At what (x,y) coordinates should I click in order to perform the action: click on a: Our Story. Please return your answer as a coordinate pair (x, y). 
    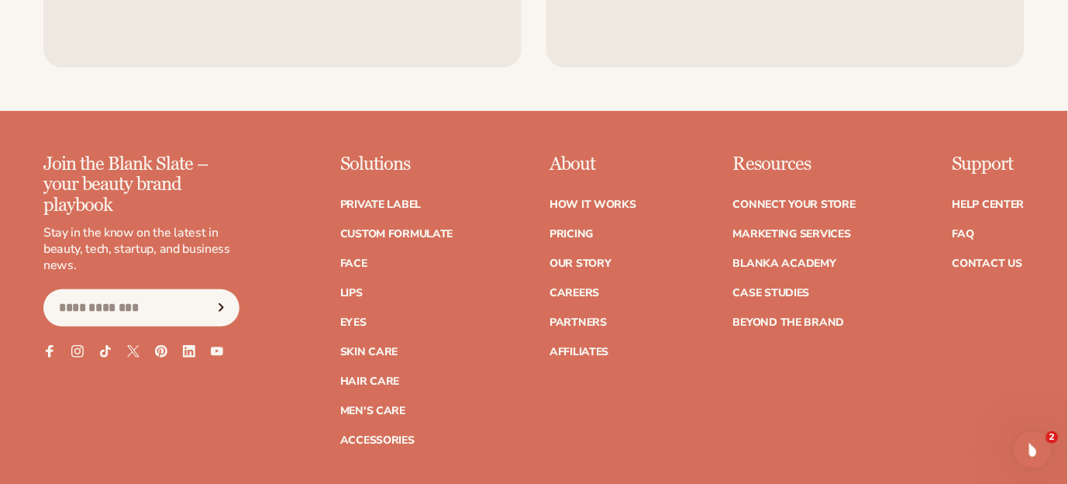
    Looking at the image, I should click on (580, 264).